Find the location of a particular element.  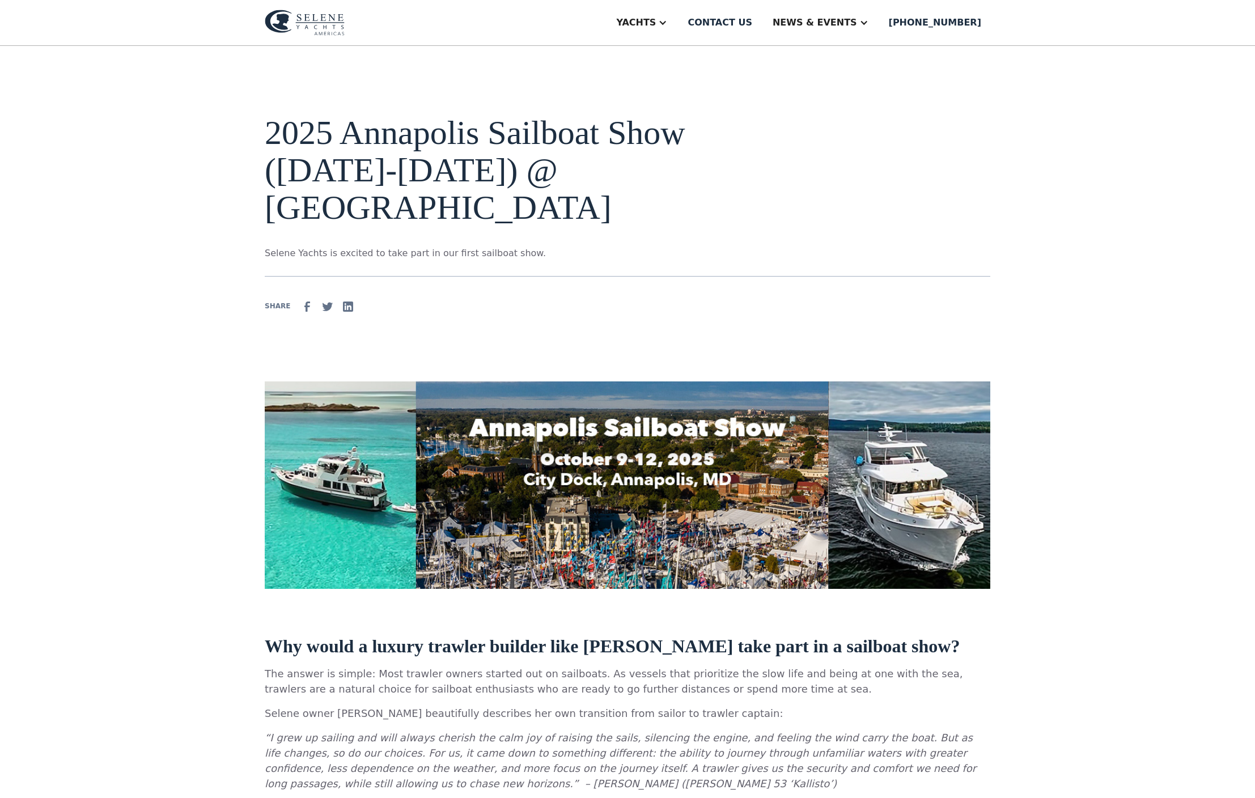

img: Linkedin is located at coordinates (348, 307).